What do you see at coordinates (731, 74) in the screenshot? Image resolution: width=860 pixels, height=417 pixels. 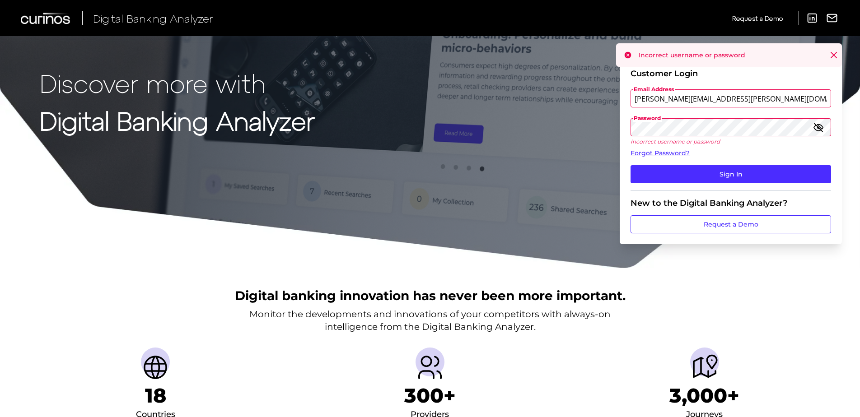 I see `div: Customer Login` at bounding box center [731, 74].